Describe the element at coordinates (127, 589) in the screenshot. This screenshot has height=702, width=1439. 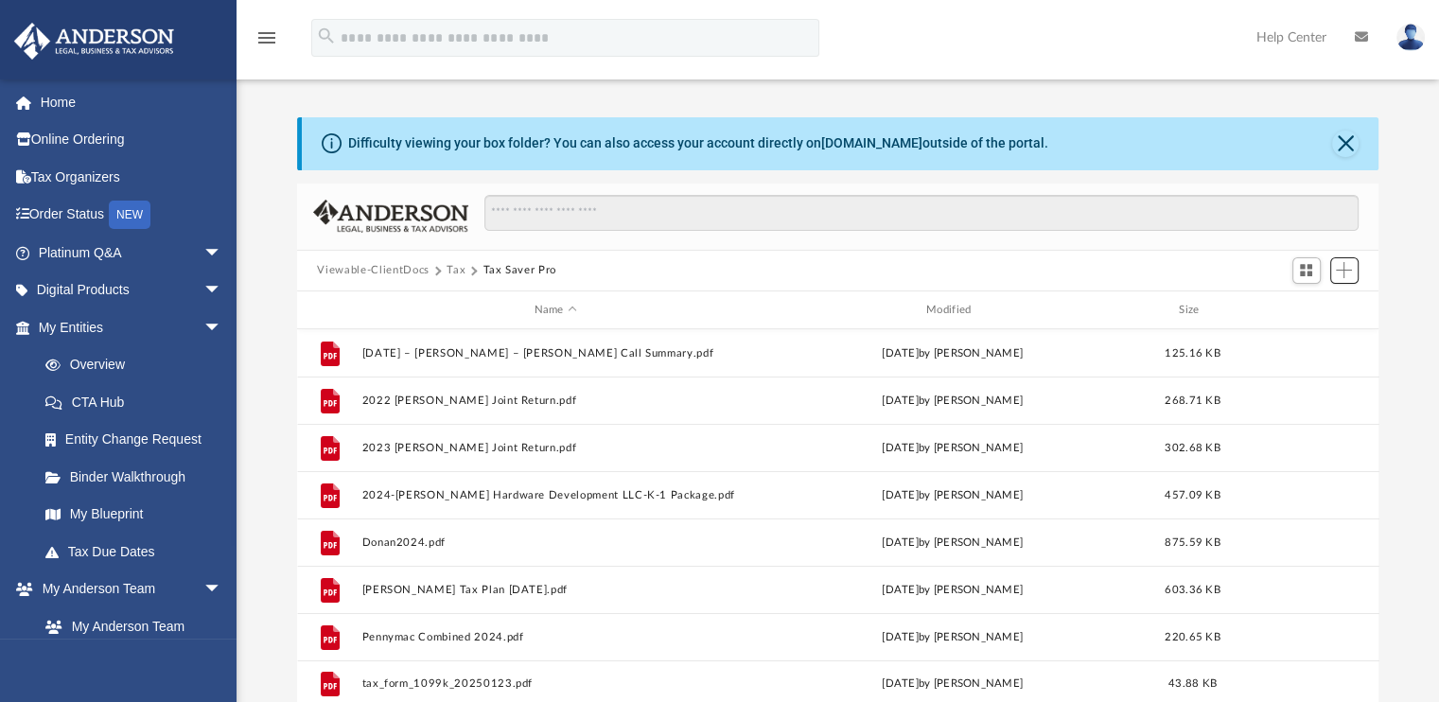
I see `a: My Anderson Teamarrow_drop_down` at that location.